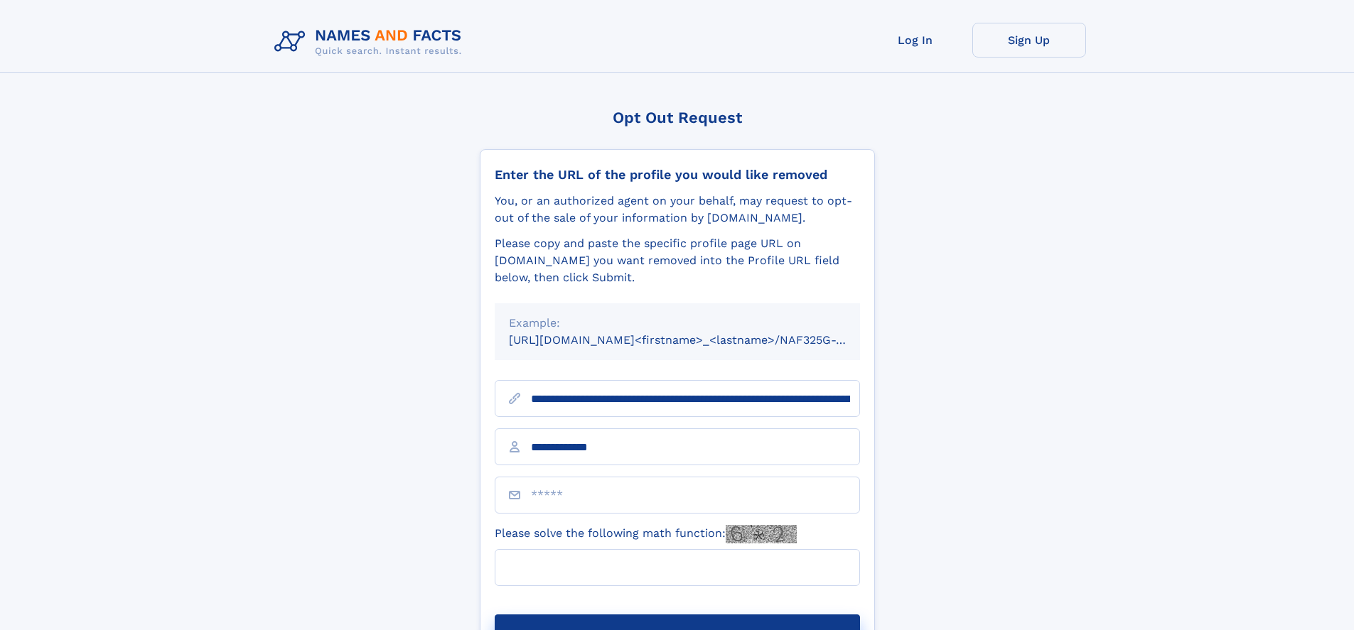 Image resolution: width=1354 pixels, height=630 pixels. Describe the element at coordinates (677, 175) in the screenshot. I see `div: Enter the URL of the profile you would like removed` at that location.